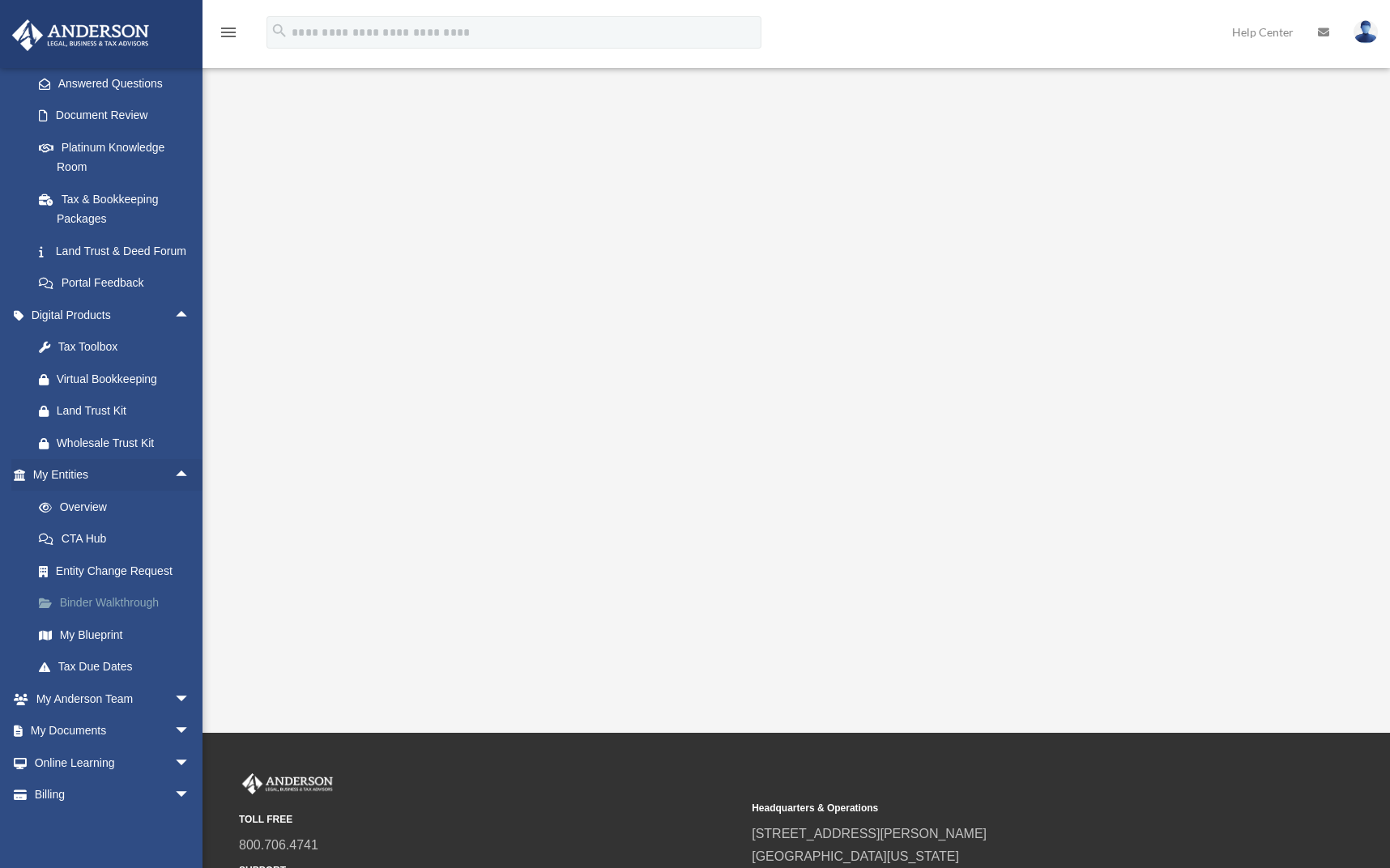 The width and height of the screenshot is (1390, 868). Describe the element at coordinates (118, 540) in the screenshot. I see `a: CTA Hub` at that location.